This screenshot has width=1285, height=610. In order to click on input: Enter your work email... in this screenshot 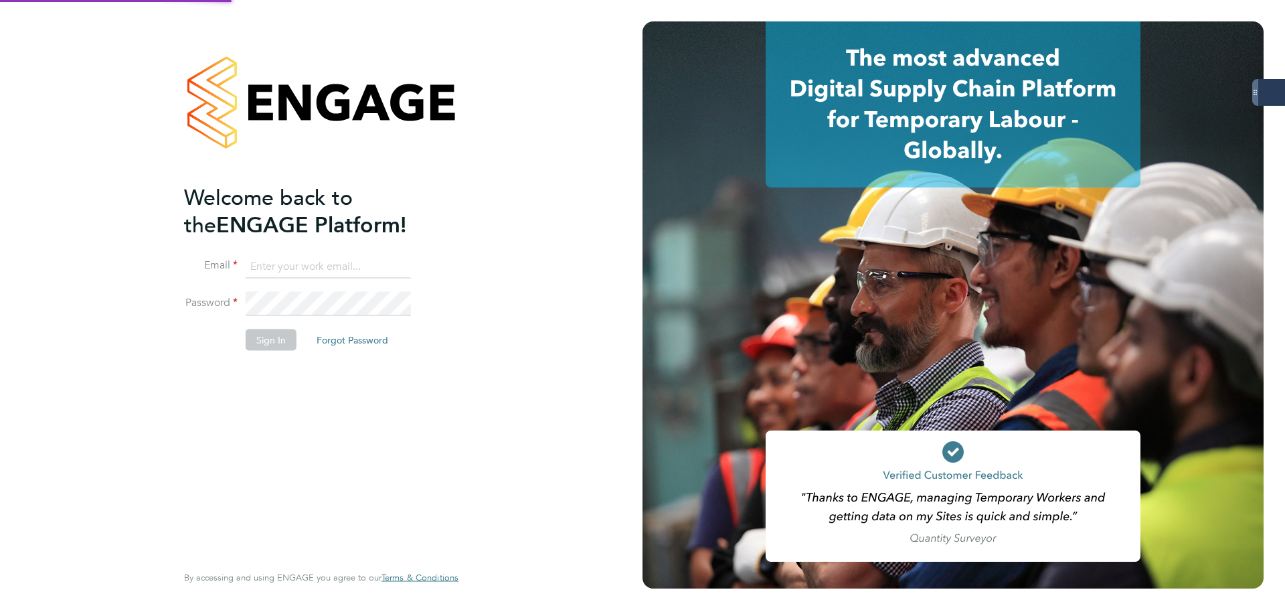, I will do `click(328, 266)`.